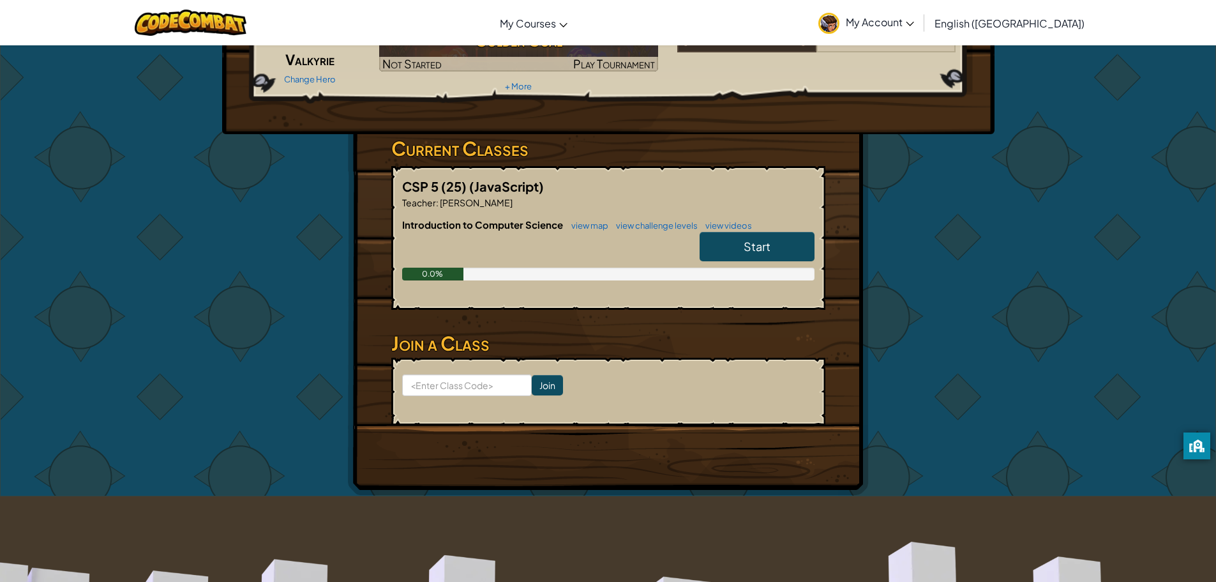  Describe the element at coordinates (190, 22) in the screenshot. I see `img: CodeCombat logo` at that location.